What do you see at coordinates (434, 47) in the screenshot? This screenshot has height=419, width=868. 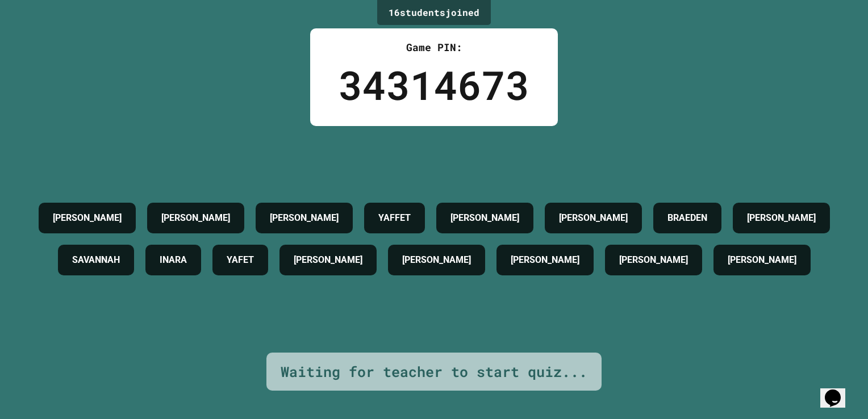 I see `div: Game PIN:` at bounding box center [434, 47].